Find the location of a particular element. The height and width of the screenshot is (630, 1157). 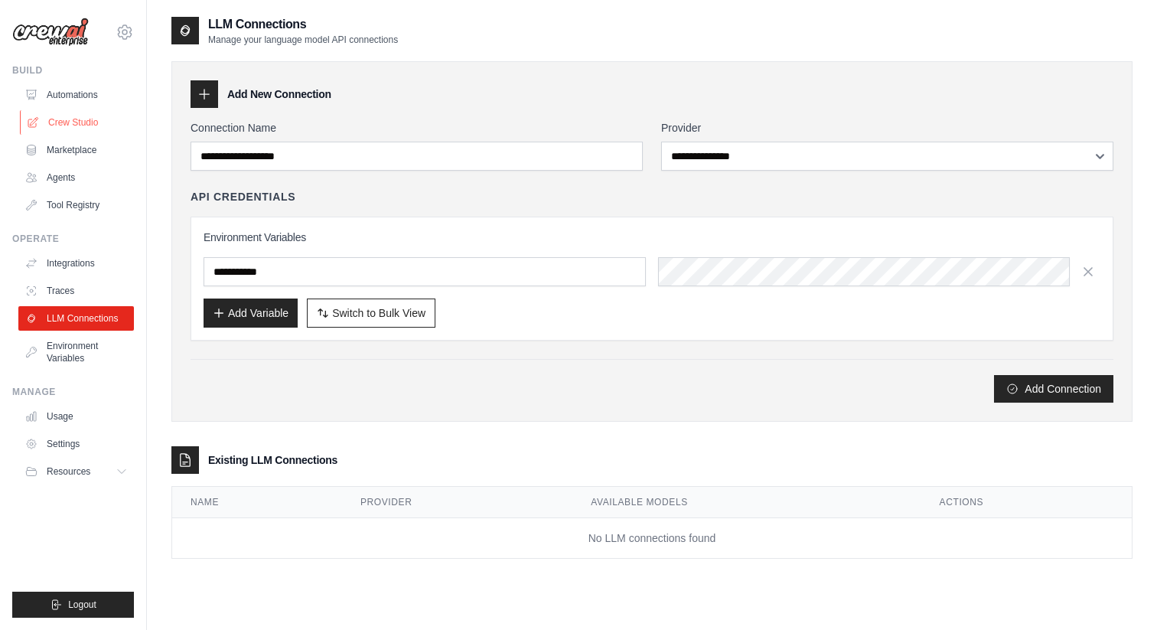

th: Name is located at coordinates (257, 502).